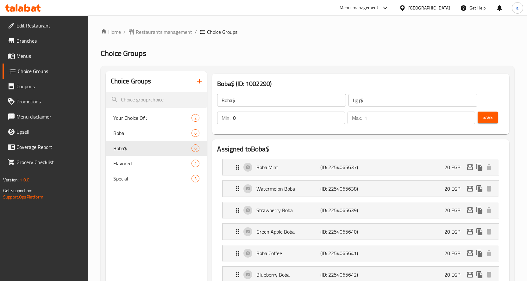 The height and width of the screenshot is (281, 527). I want to click on span: Restaurants management, so click(164, 32).